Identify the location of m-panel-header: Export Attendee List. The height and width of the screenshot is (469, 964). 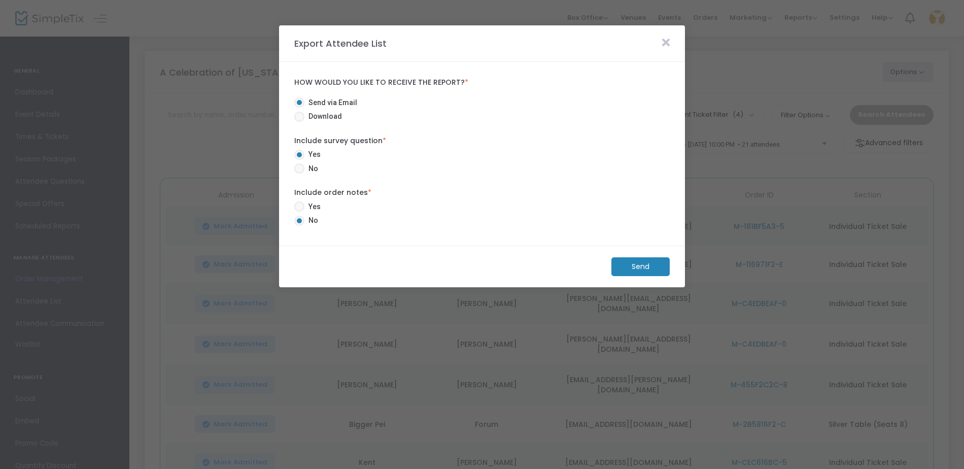
(482, 44).